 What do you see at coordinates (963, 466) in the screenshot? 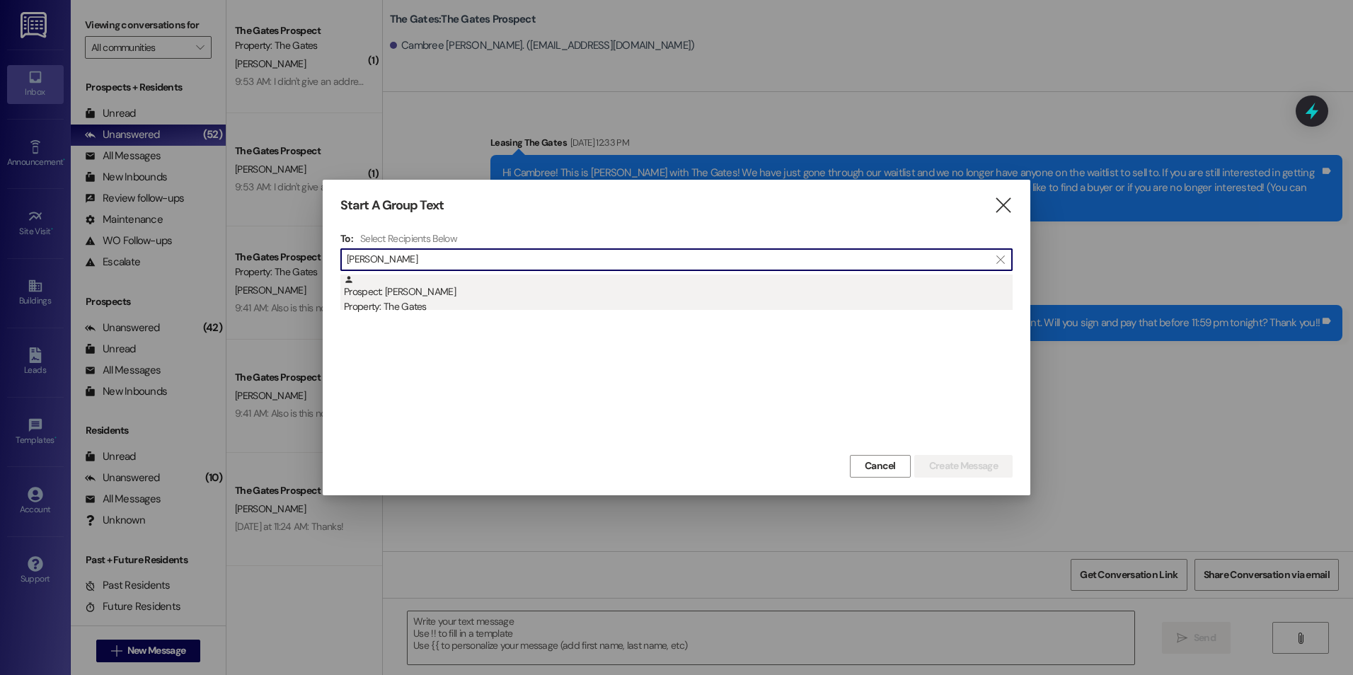
I see `span: Create Message` at bounding box center [963, 466].